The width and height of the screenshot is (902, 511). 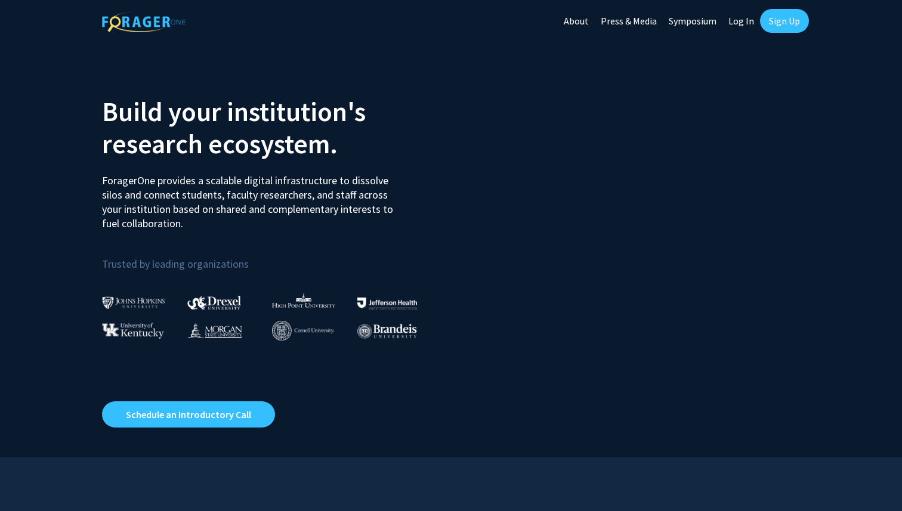 I want to click on h2: Build your institution's research ecosystem., so click(x=272, y=128).